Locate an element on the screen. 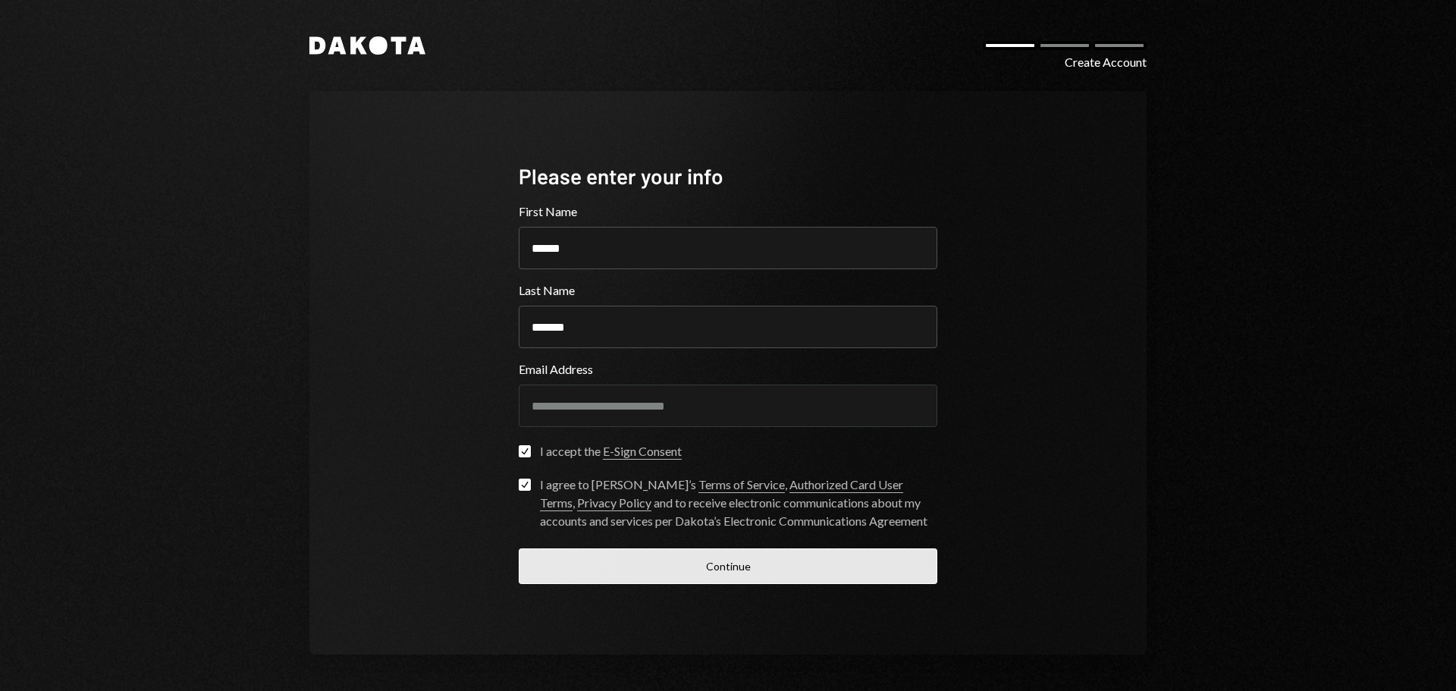 The width and height of the screenshot is (1456, 691). a: Terms of Service is located at coordinates (742, 485).